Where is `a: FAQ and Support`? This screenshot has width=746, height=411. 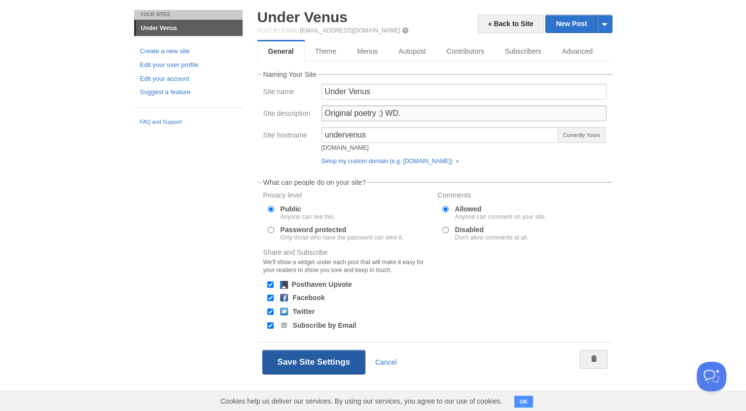 a: FAQ and Support is located at coordinates (188, 122).